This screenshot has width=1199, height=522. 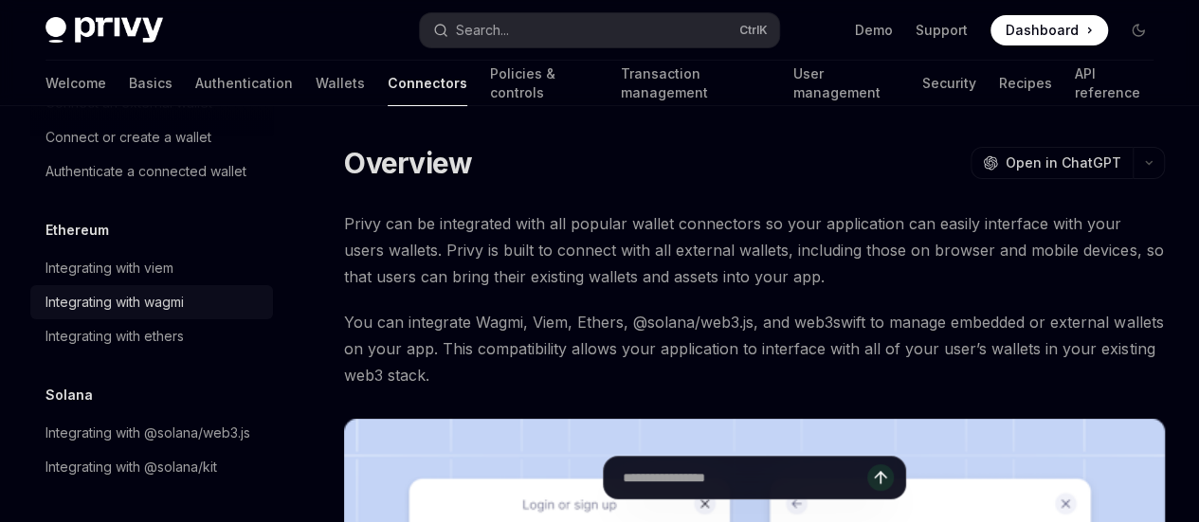 What do you see at coordinates (1139, 30) in the screenshot?
I see `button: Toggle dark mode` at bounding box center [1139, 30].